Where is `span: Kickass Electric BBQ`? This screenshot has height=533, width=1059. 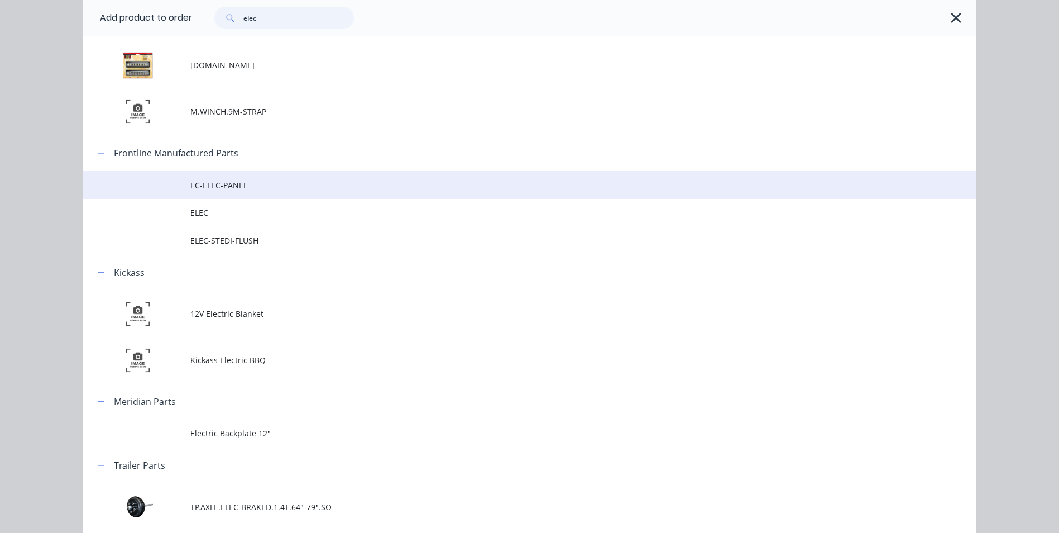 span: Kickass Electric BBQ is located at coordinates (505, 360).